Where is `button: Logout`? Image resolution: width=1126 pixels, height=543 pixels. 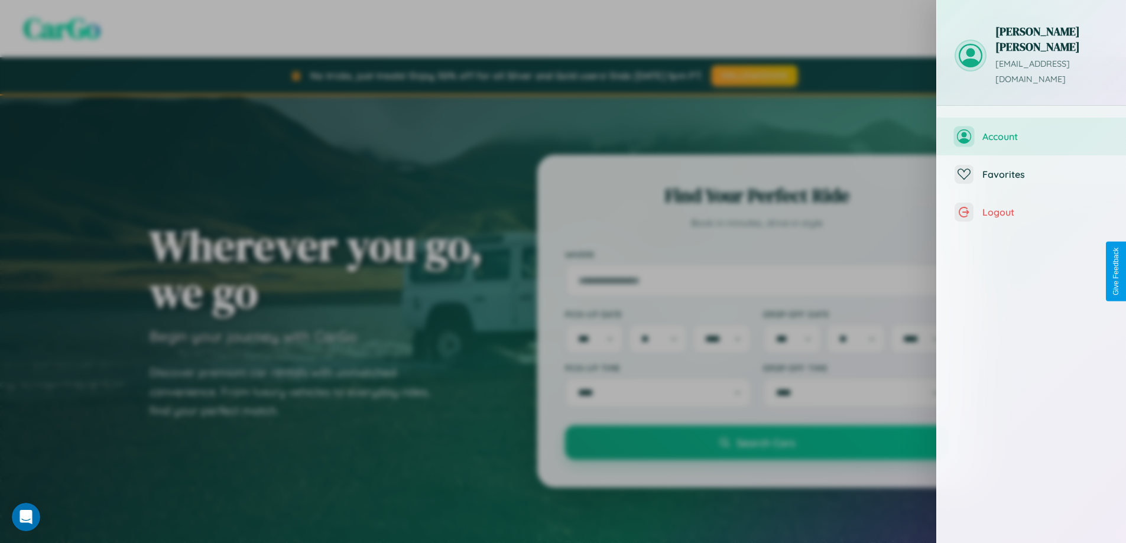
button: Logout is located at coordinates (1032, 212).